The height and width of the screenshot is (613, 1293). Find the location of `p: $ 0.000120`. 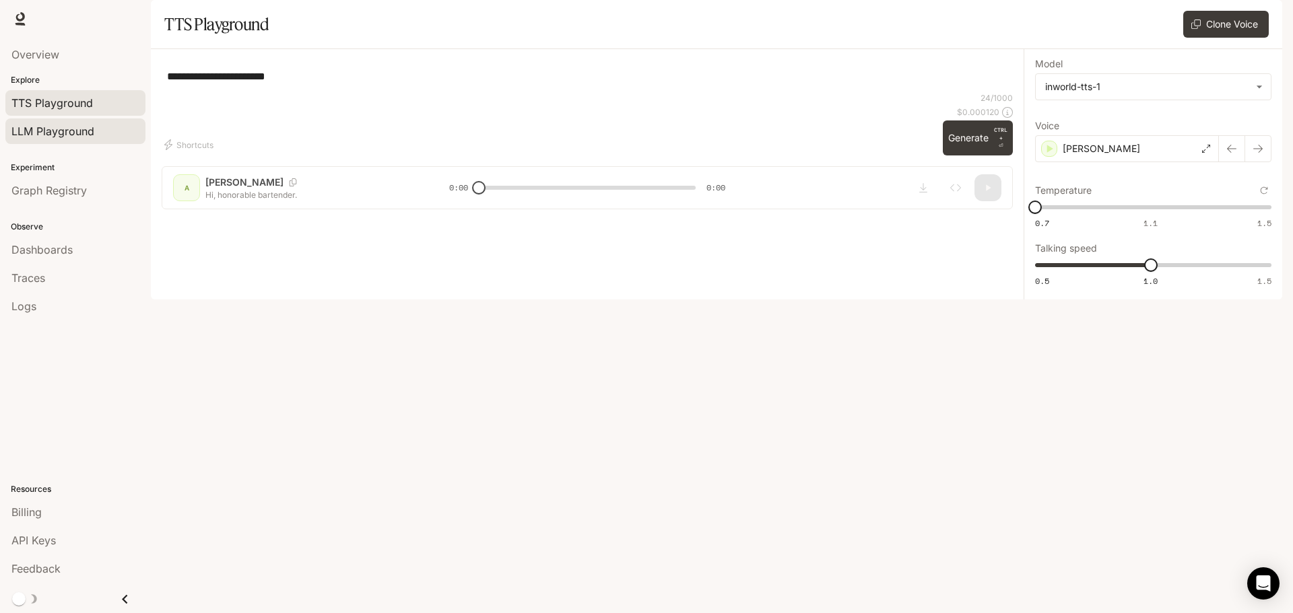

p: $ 0.000120 is located at coordinates (978, 112).